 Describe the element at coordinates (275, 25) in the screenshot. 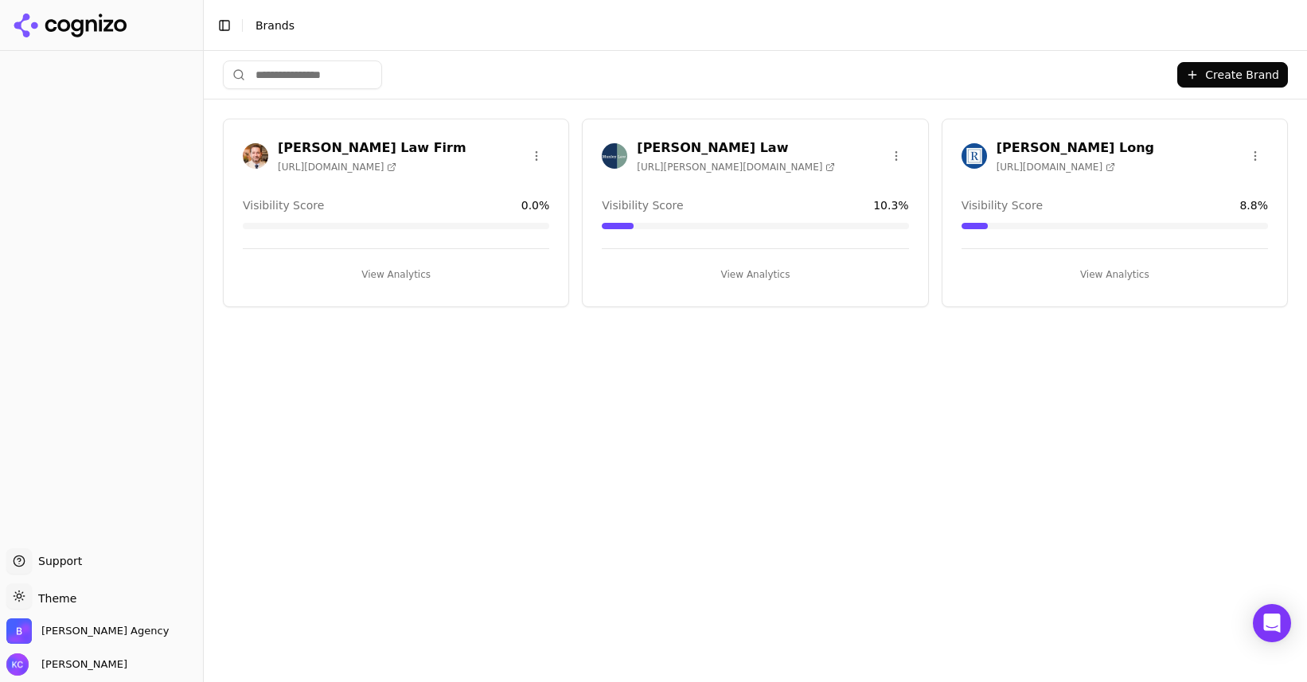

I see `span: Brands` at that location.